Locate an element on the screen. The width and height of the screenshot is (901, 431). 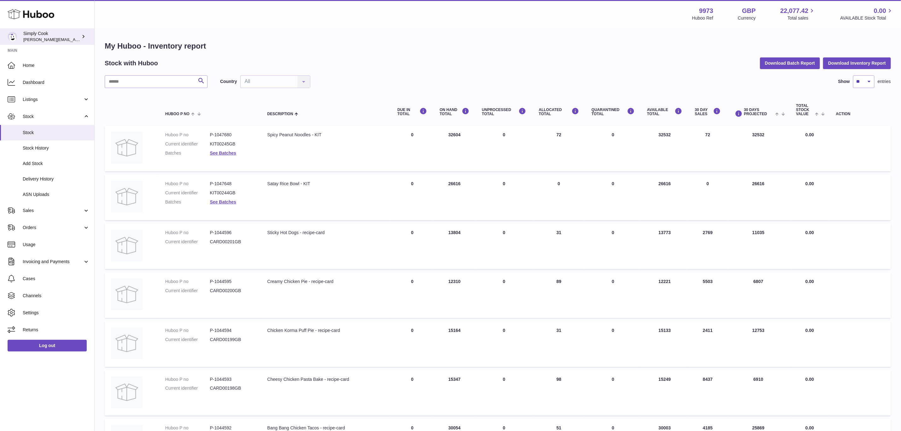
a: Log out is located at coordinates (47, 345).